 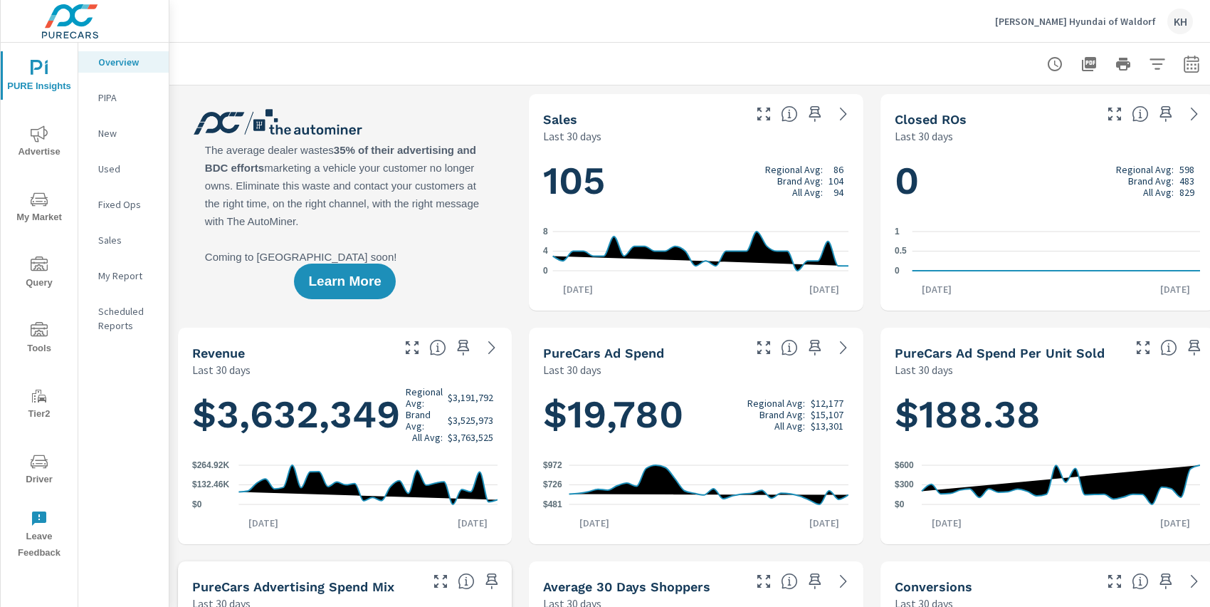 What do you see at coordinates (1169, 347) in the screenshot?
I see `span: Average cost of advertising per each vehicle sold at the dealer over the selected date range. The...` at bounding box center [1169, 347].